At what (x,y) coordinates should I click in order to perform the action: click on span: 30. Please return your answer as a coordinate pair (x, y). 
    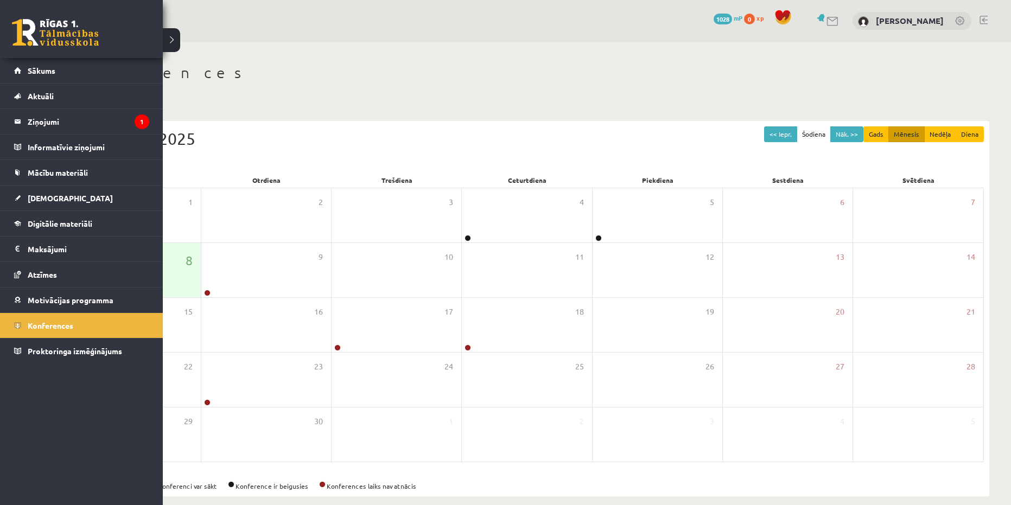
    Looking at the image, I should click on (318, 421).